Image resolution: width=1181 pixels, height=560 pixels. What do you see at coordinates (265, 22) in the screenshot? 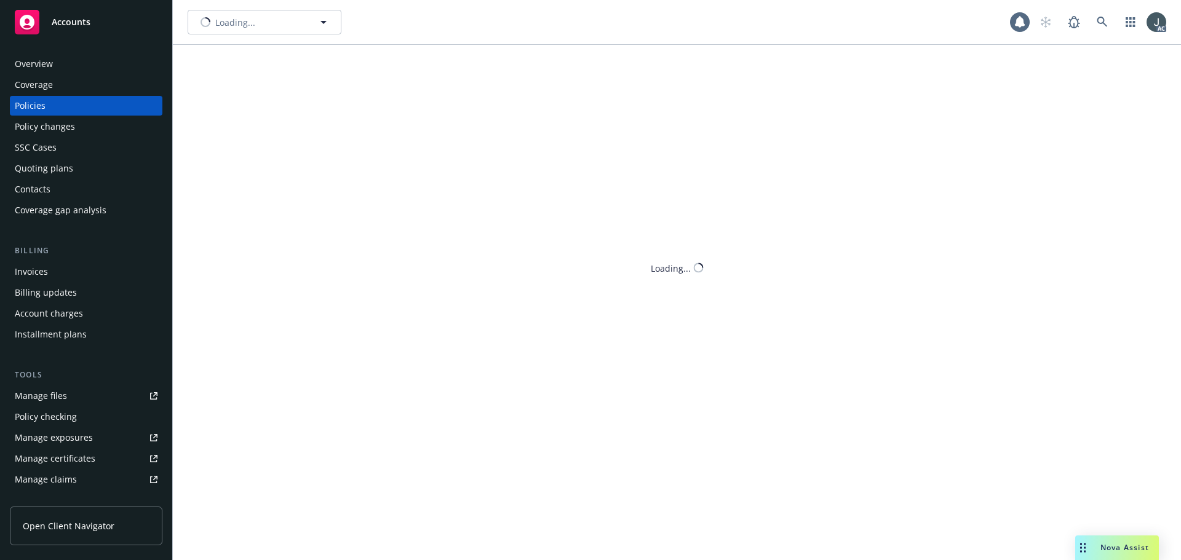
I see `button: Loading...` at bounding box center [265, 22].